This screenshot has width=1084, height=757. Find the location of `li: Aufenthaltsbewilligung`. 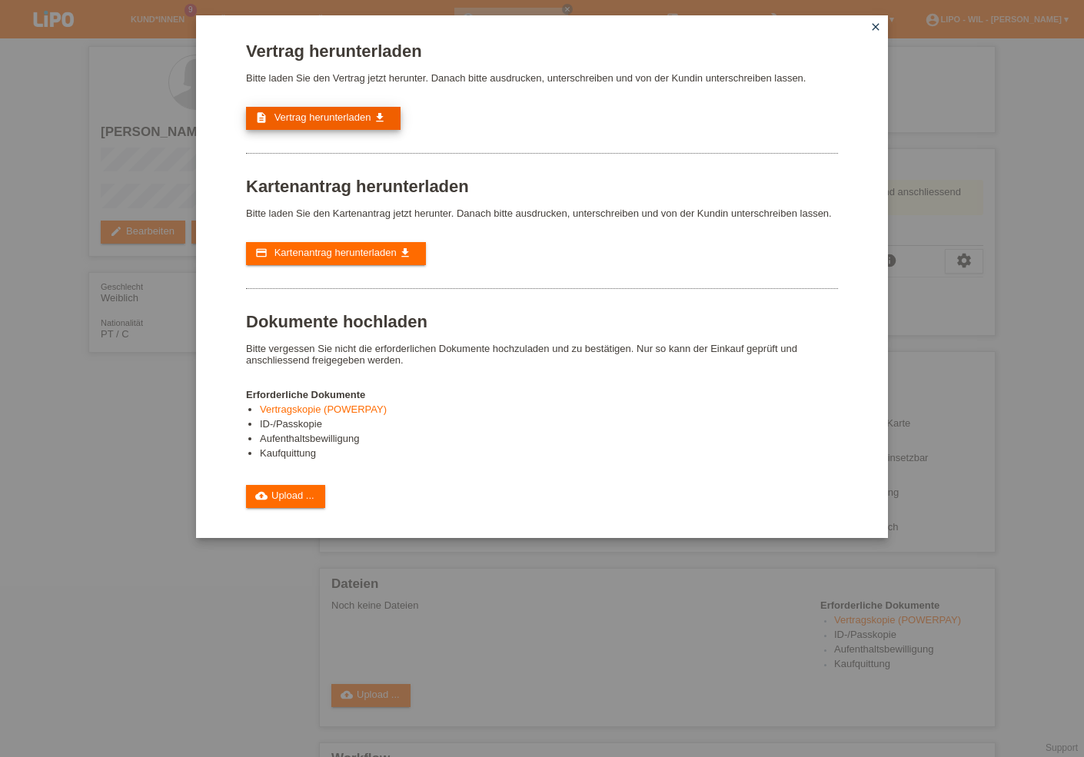

li: Aufenthaltsbewilligung is located at coordinates (549, 440).